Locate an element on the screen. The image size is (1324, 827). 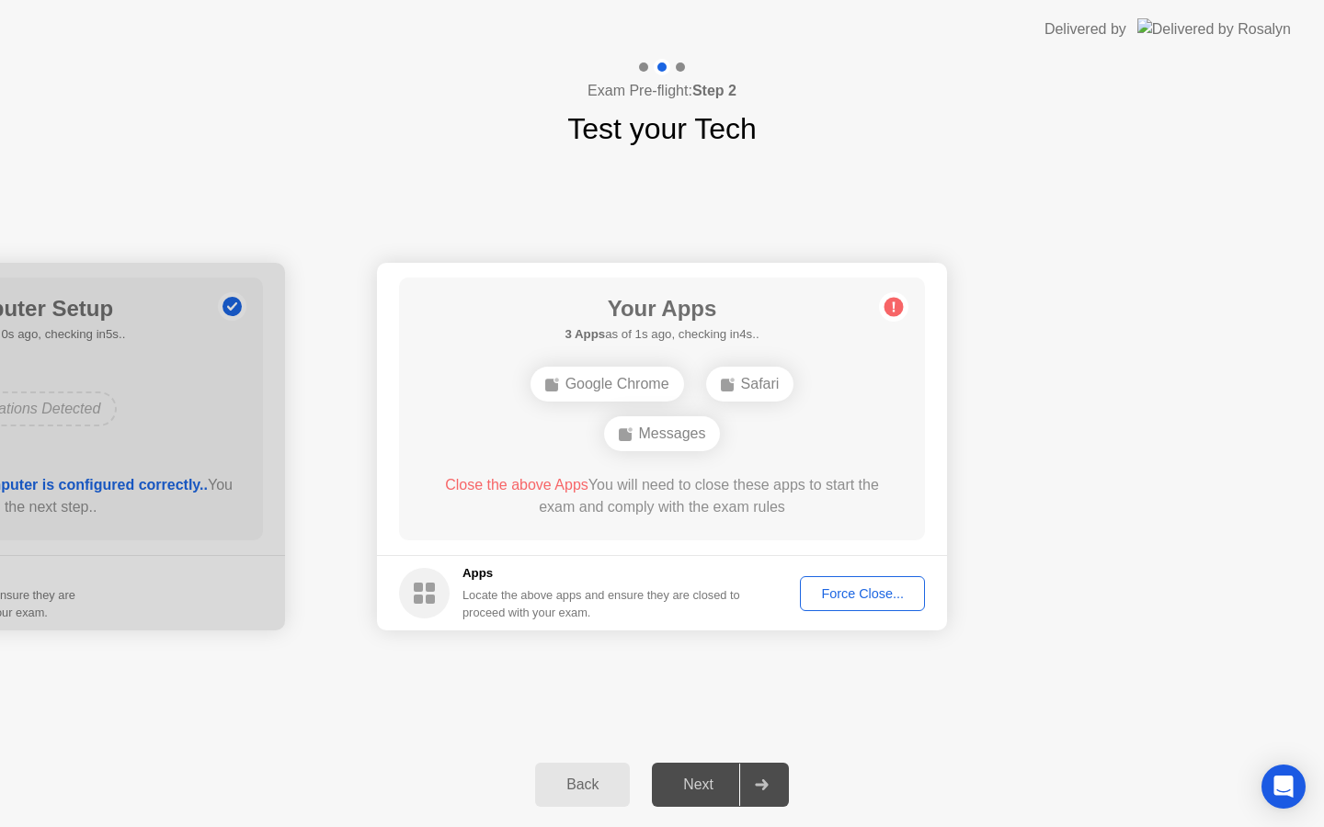
div: Open Intercom Messenger is located at coordinates (1284, 787).